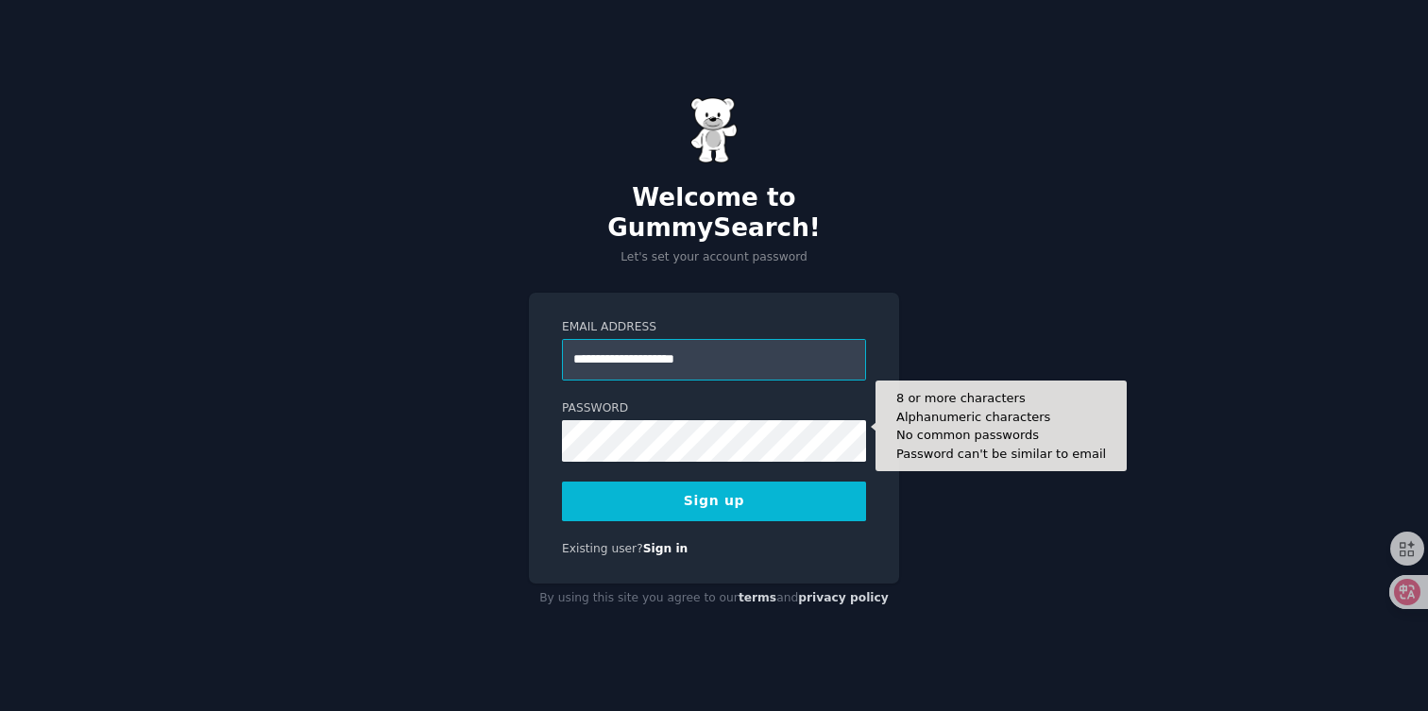  What do you see at coordinates (714, 213) in the screenshot?
I see `h2: Welcome to GummySearch!` at bounding box center [714, 213].